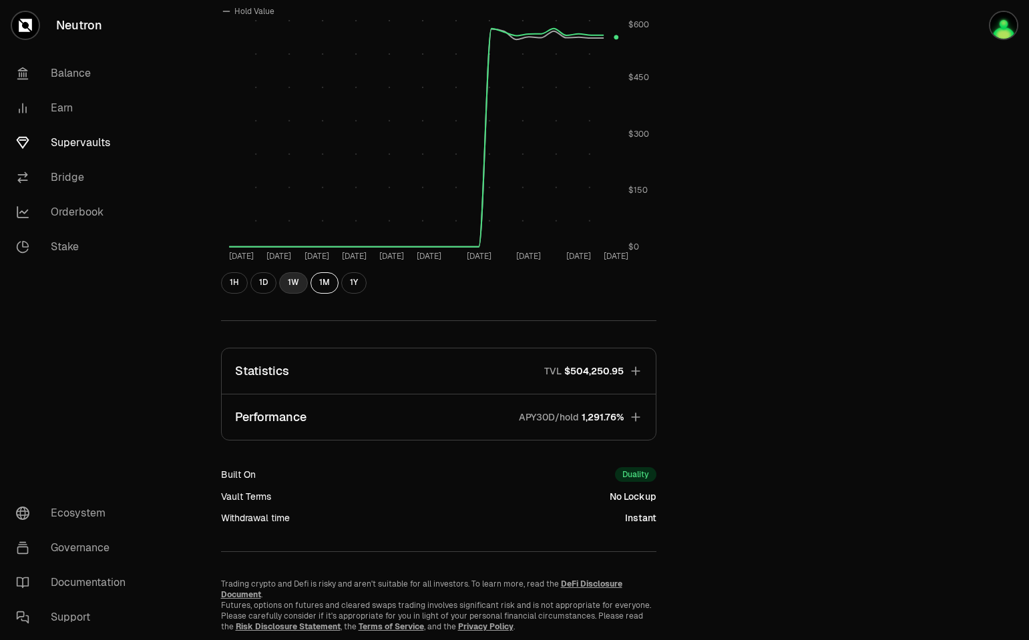 This screenshot has width=1029, height=640. I want to click on span: 1,291.76%, so click(602, 417).